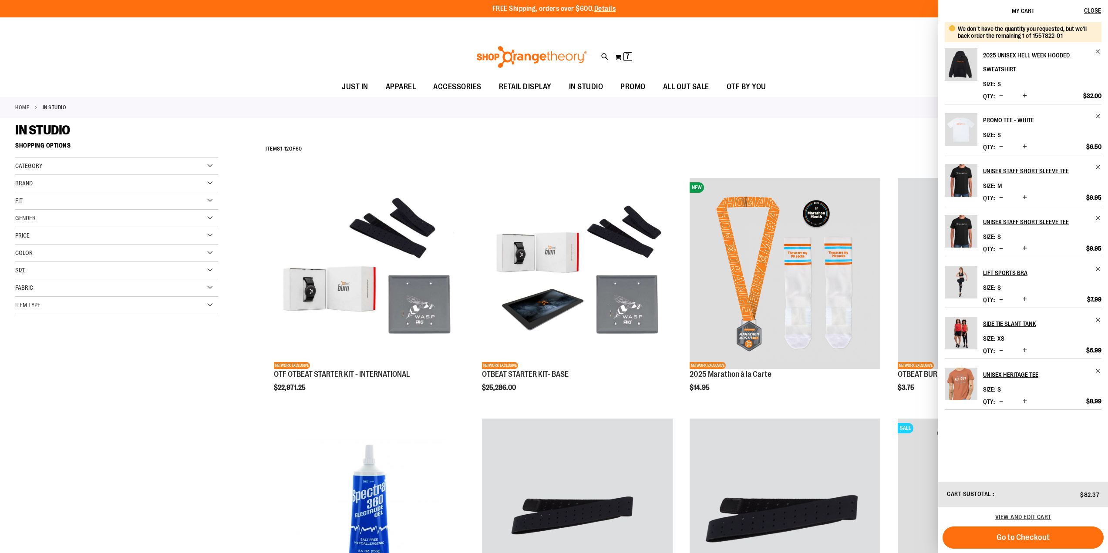 The height and width of the screenshot is (553, 1108). Describe the element at coordinates (532, 57) in the screenshot. I see `img: Shop Orangetheory` at that location.